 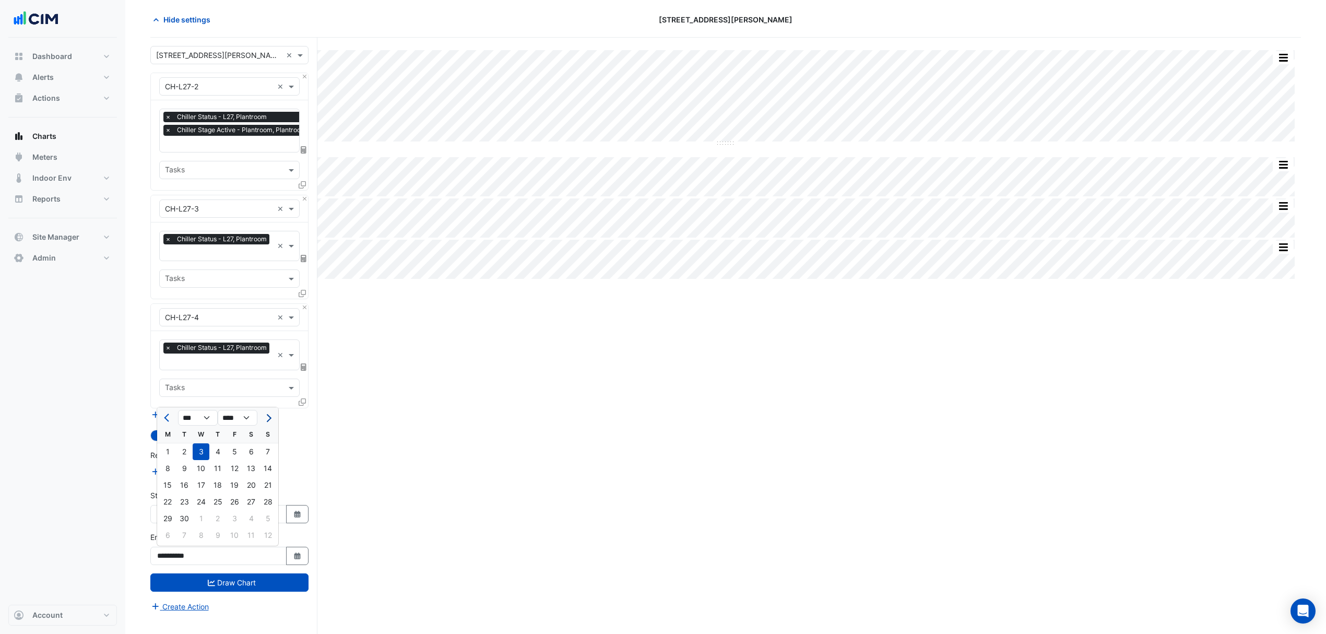 What do you see at coordinates (234, 452) in the screenshot?
I see `div: Friday, September 5, 2025` at bounding box center [234, 452].